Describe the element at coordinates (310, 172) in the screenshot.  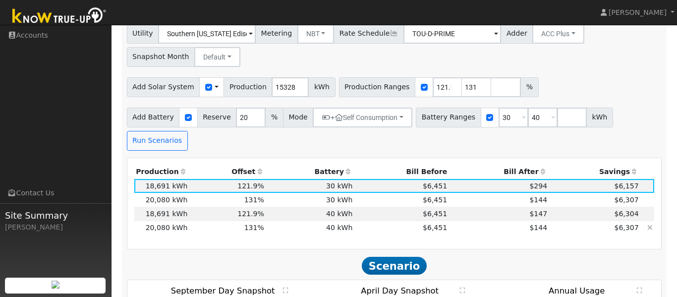
I see `th: Battery` at that location.